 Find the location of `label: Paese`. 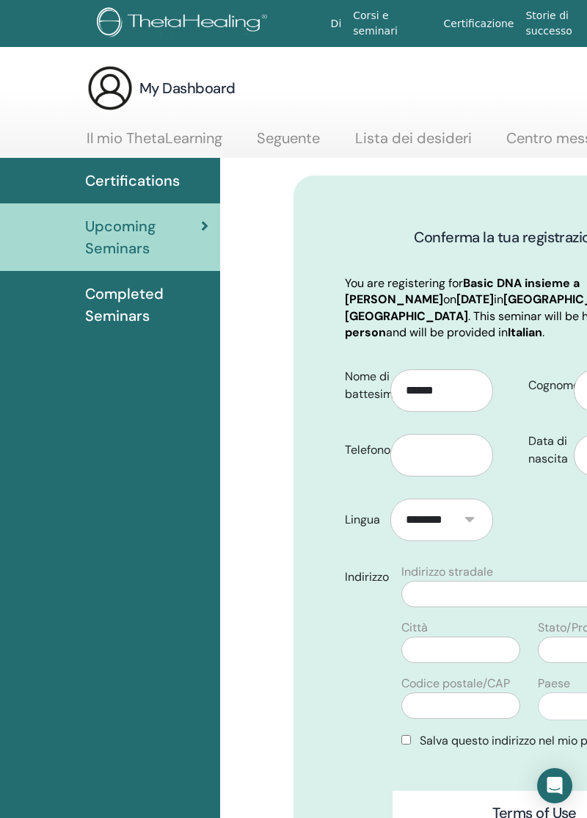

label: Paese is located at coordinates (554, 684).